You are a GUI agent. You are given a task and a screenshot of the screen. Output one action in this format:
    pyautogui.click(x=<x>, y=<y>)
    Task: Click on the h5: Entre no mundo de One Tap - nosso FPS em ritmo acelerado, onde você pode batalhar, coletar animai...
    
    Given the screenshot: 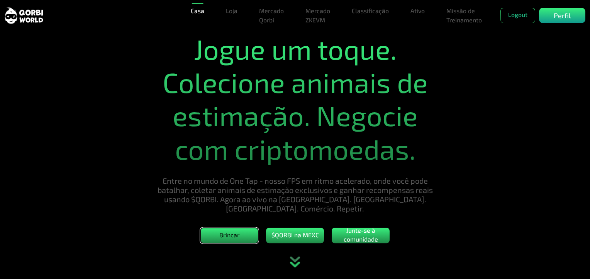 What is the action you would take?
    pyautogui.click(x=295, y=195)
    